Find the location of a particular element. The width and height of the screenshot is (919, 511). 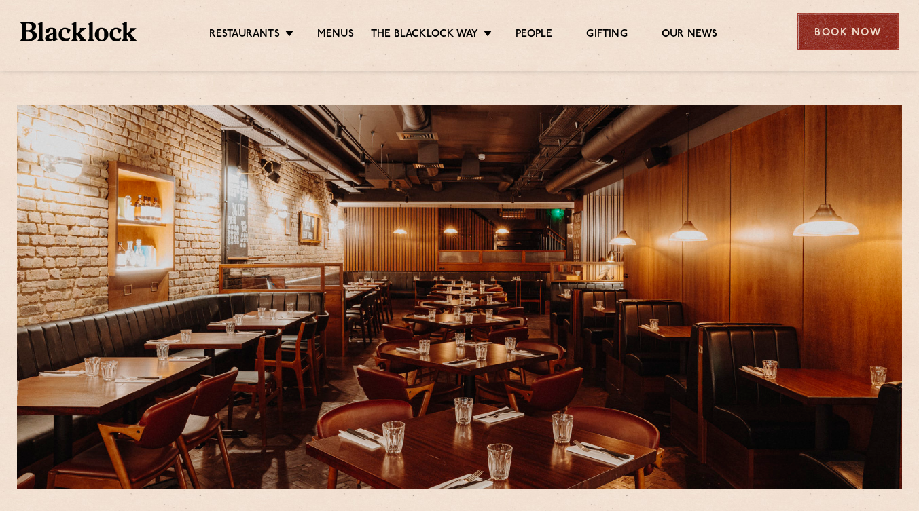

a: Our News is located at coordinates (689, 35).